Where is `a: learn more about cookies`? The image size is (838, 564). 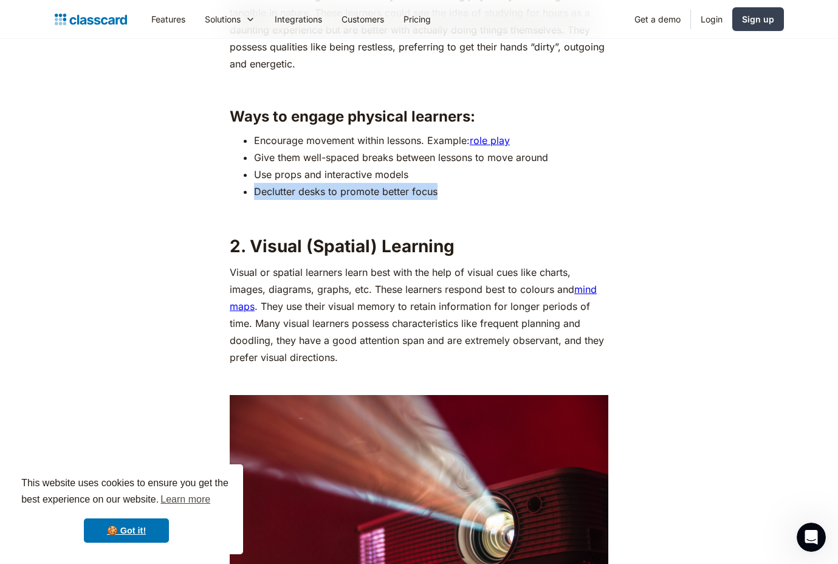
a: learn more about cookies is located at coordinates (185, 499).